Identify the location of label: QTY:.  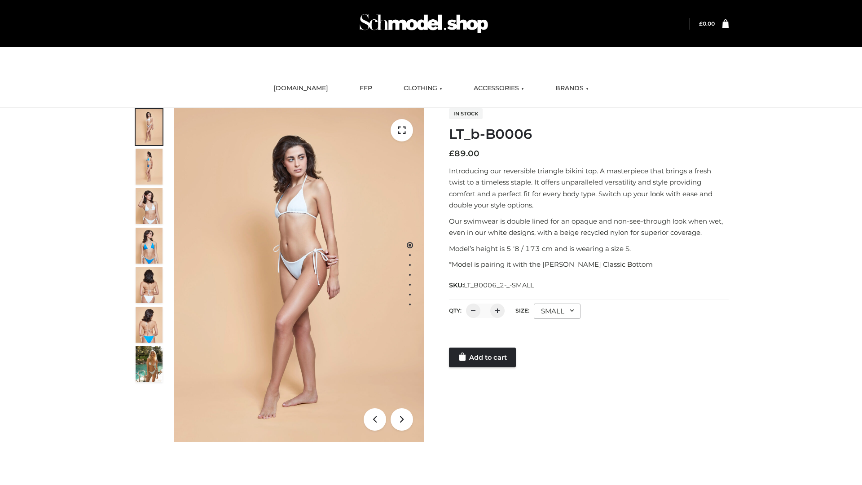
(455, 310).